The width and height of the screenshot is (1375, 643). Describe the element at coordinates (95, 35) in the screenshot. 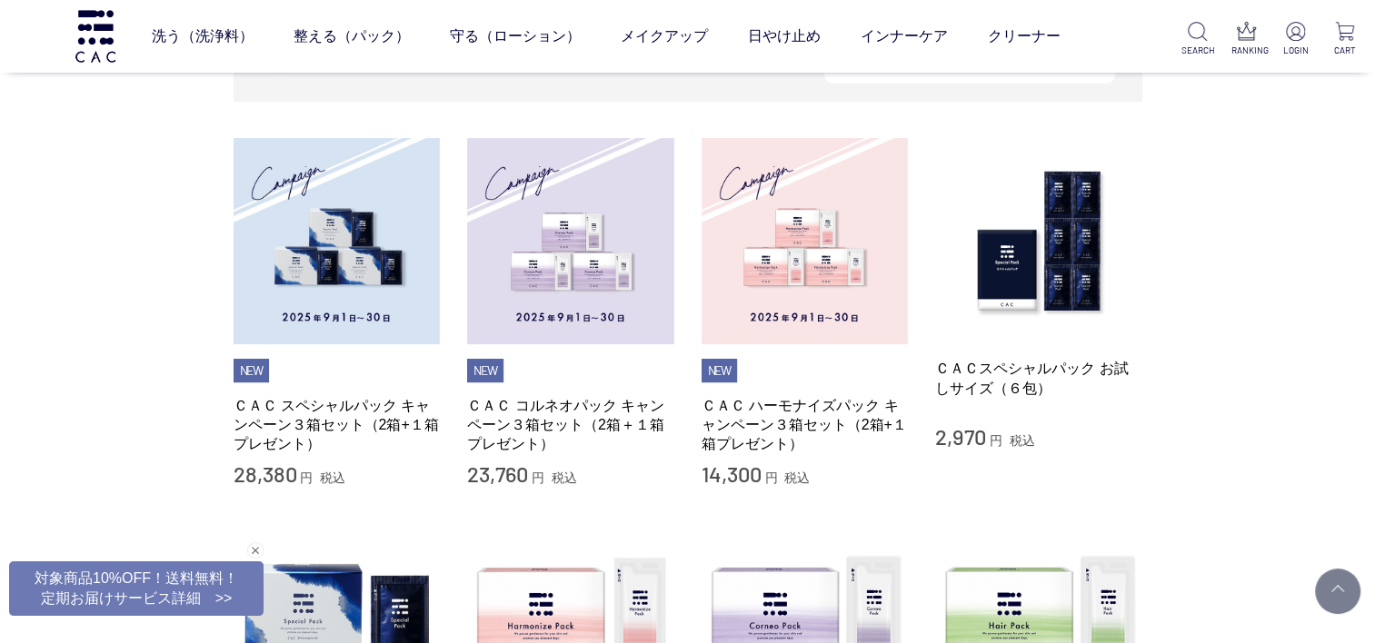

I see `img: logo` at that location.